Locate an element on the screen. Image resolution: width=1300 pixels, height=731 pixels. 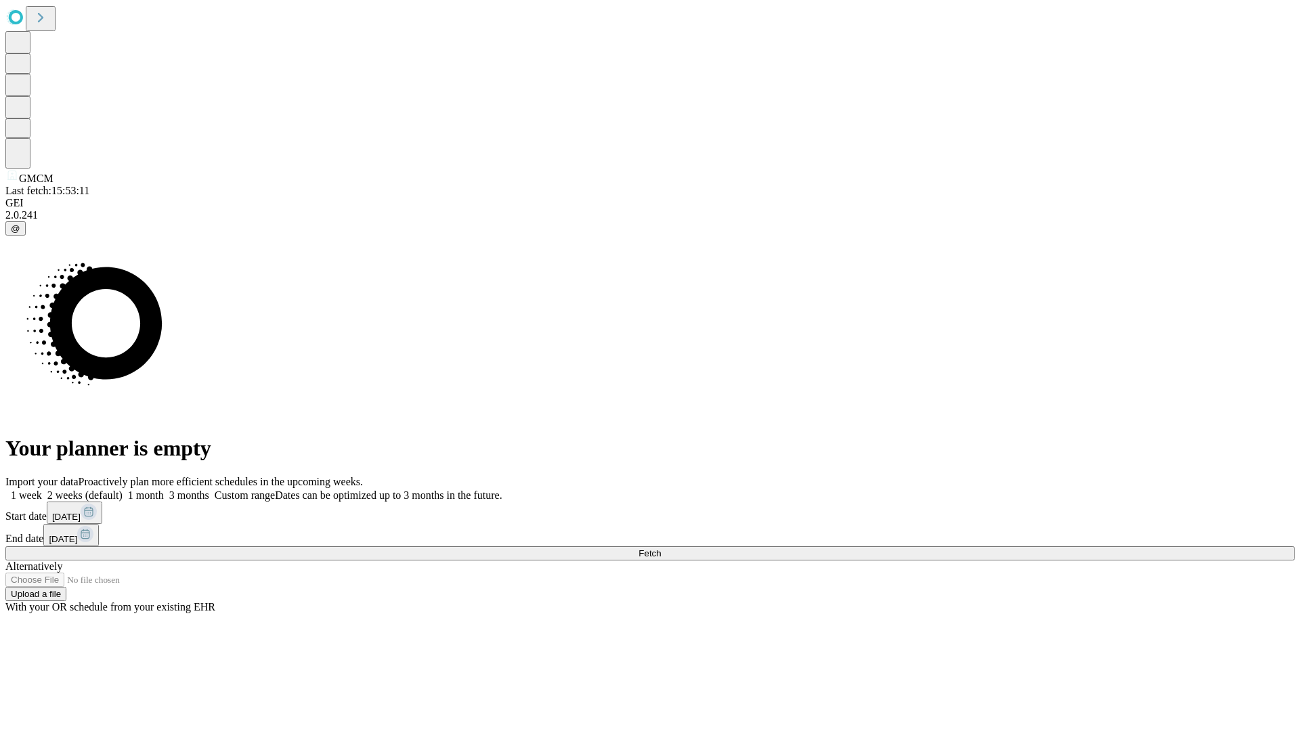
div: End date is located at coordinates (650, 535).